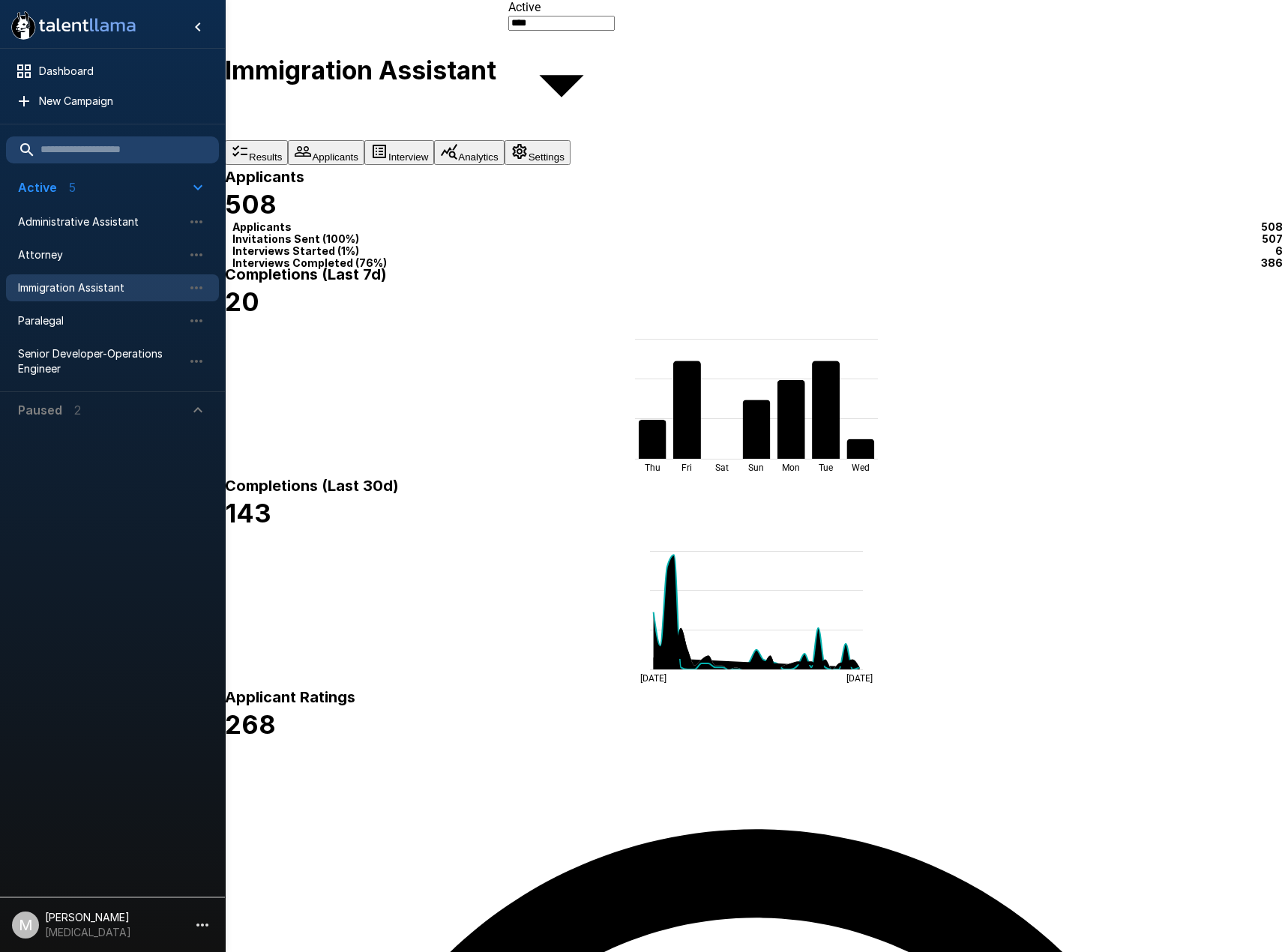 Image resolution: width=1288 pixels, height=952 pixels. Describe the element at coordinates (340, 238) in the screenshot. I see `span: ( 100 %)` at that location.